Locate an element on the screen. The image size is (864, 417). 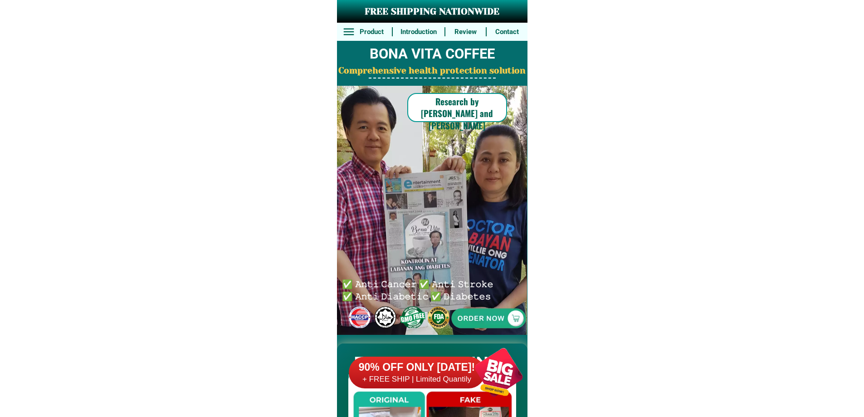
h6: ✅ 𝙰𝚗𝚝𝚒 𝙲𝚊𝚗𝚌𝚎𝚛 ✅ 𝙰𝚗𝚝𝚒 𝚂𝚝𝚛𝚘𝚔𝚎 ✅ 𝙰𝚗𝚝𝚒 𝙳𝚒𝚊𝚋𝚎𝚝𝚒𝚌 ✅ 𝙳𝚒𝚊𝚋𝚎𝚝𝚎𝚜 is located at coordinates (420, 289).